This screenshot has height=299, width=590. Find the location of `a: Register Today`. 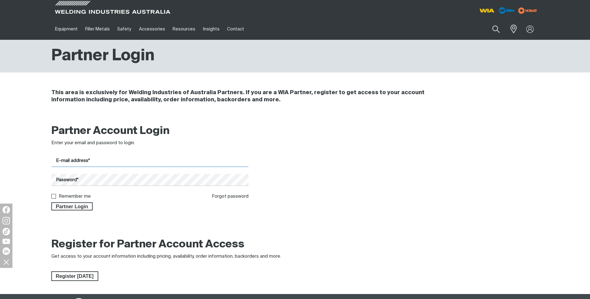

a: Register Today is located at coordinates (75, 277).